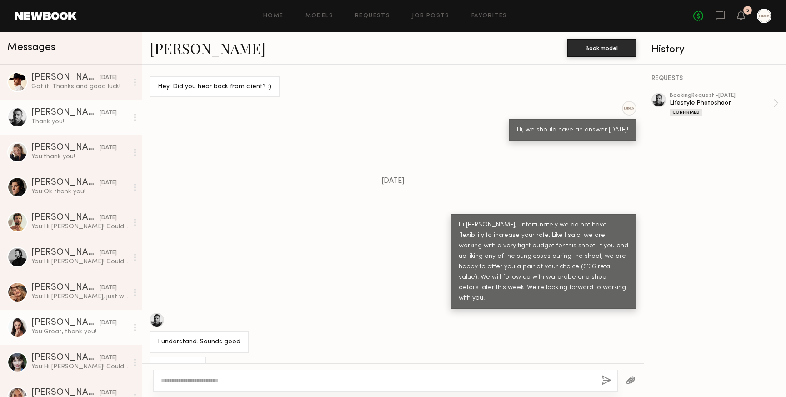 Image resolution: width=786 pixels, height=397 pixels. What do you see at coordinates (372, 16) in the screenshot?
I see `a: Requests` at bounding box center [372, 16].